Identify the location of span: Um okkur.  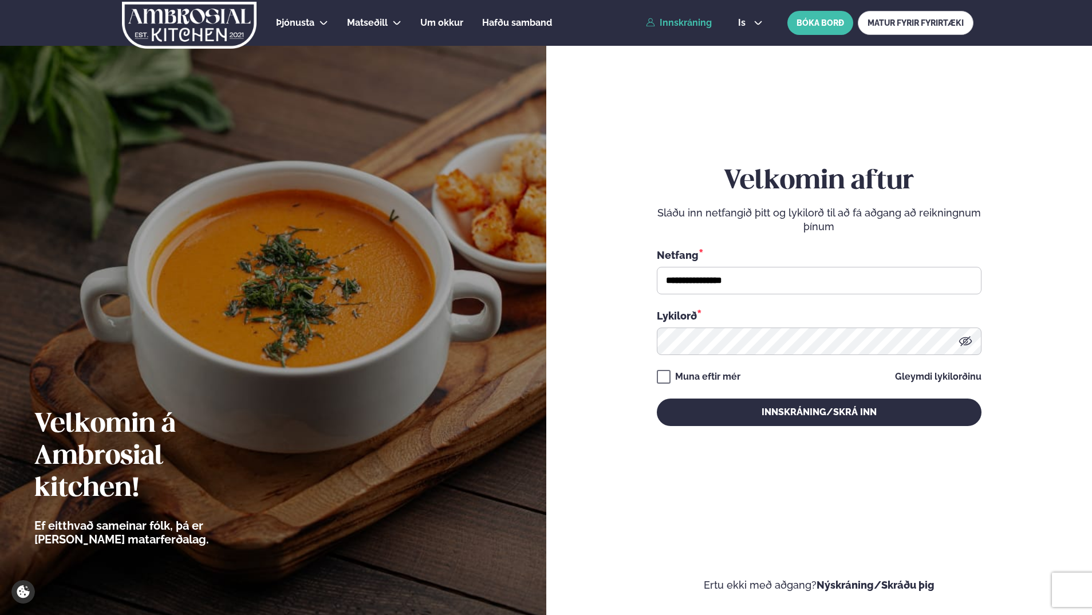
(441, 22).